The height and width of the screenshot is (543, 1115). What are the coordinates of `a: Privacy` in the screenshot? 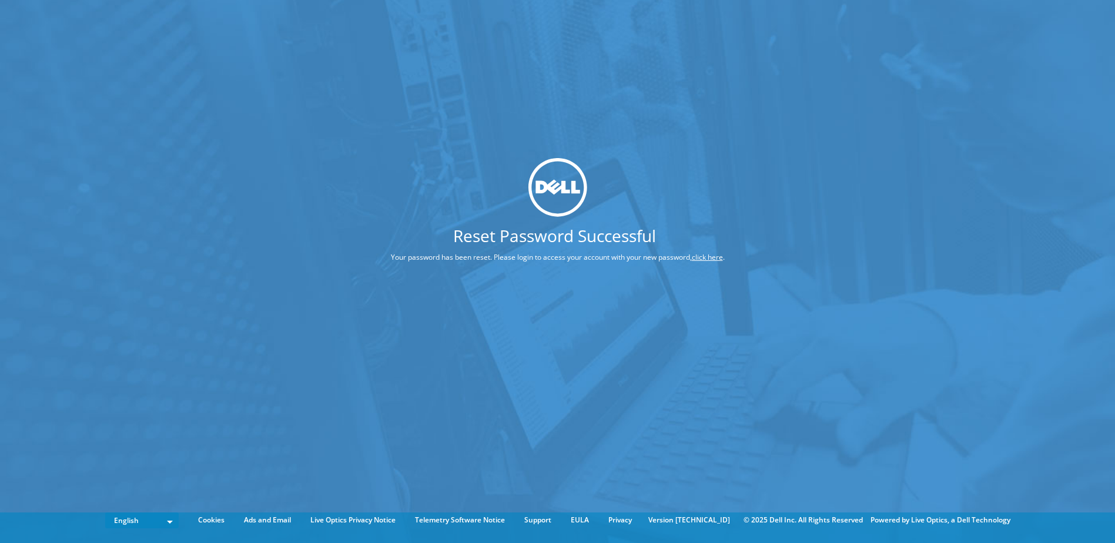 It's located at (620, 520).